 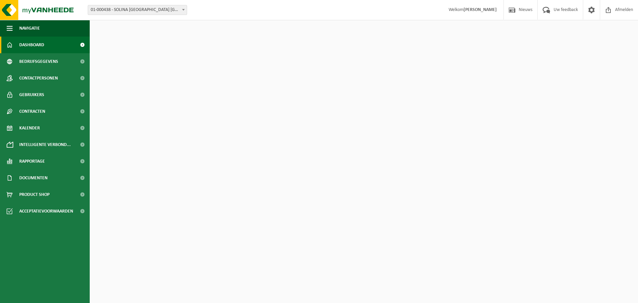 I want to click on span: Contracten, so click(x=32, y=111).